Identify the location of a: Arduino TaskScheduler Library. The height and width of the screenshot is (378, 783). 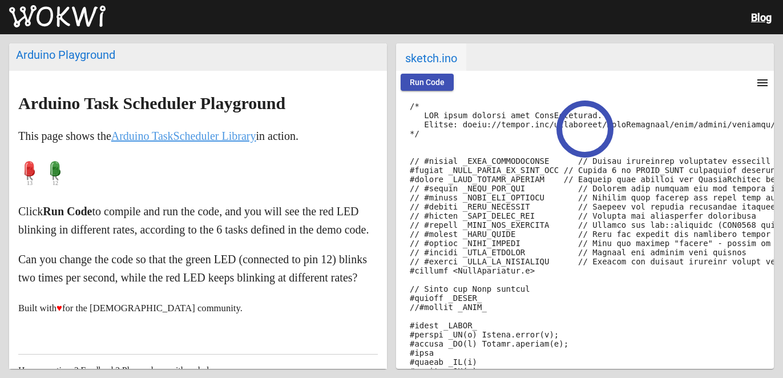
(184, 136).